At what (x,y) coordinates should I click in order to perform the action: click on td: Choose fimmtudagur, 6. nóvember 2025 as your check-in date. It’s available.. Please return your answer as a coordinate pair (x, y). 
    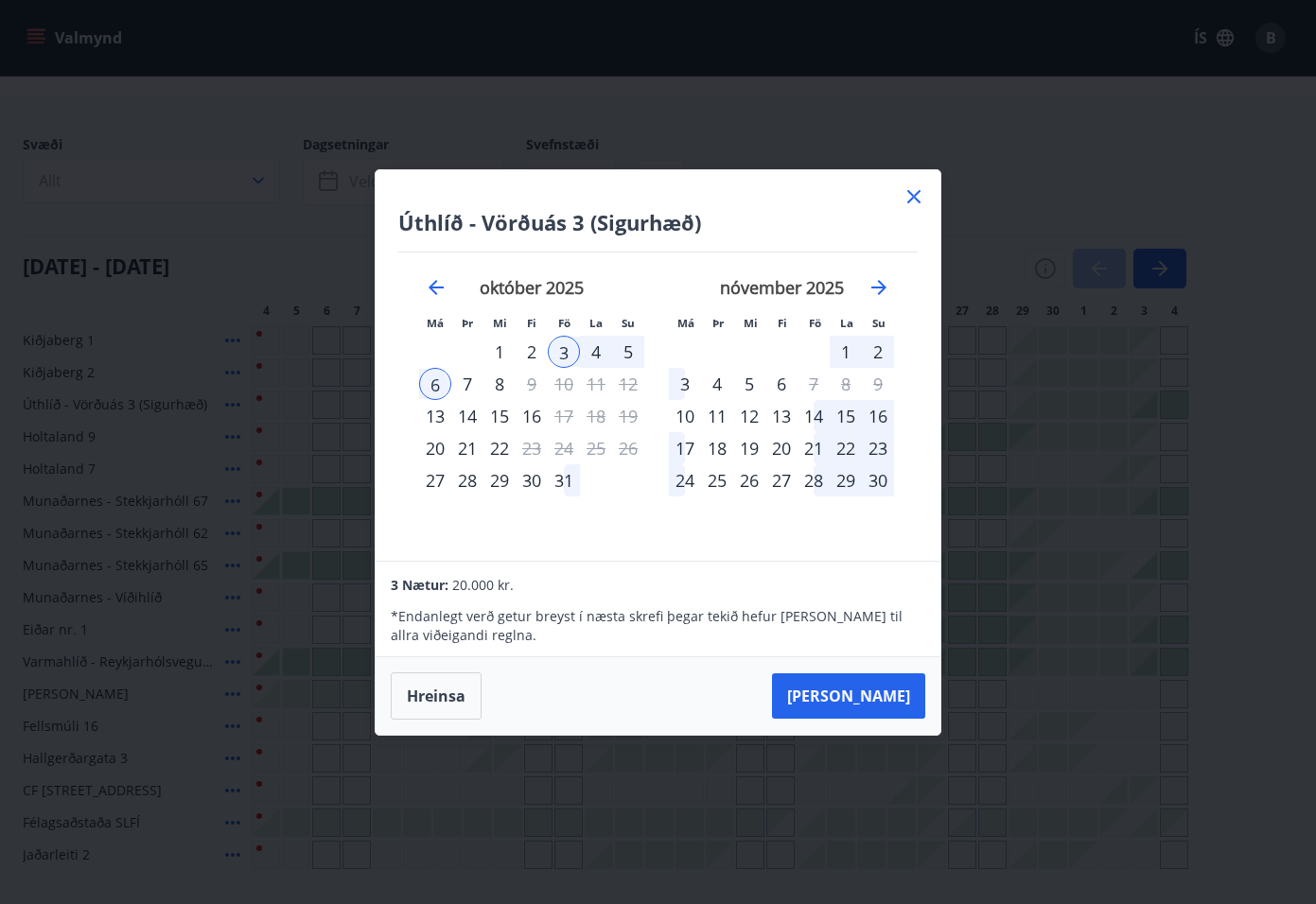
    Looking at the image, I should click on (782, 384).